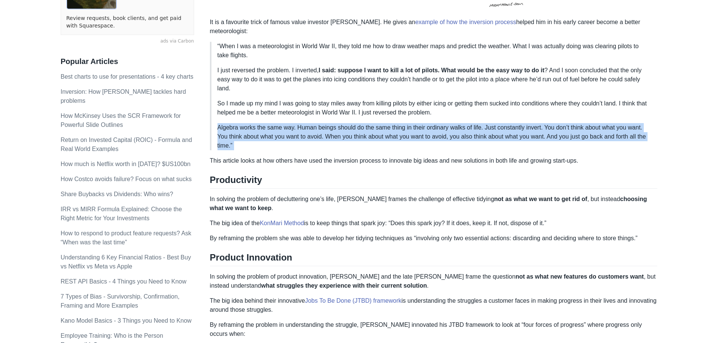 The image size is (718, 343). What do you see at coordinates (466, 22) in the screenshot?
I see `a: example of how the inversion process` at bounding box center [466, 22].